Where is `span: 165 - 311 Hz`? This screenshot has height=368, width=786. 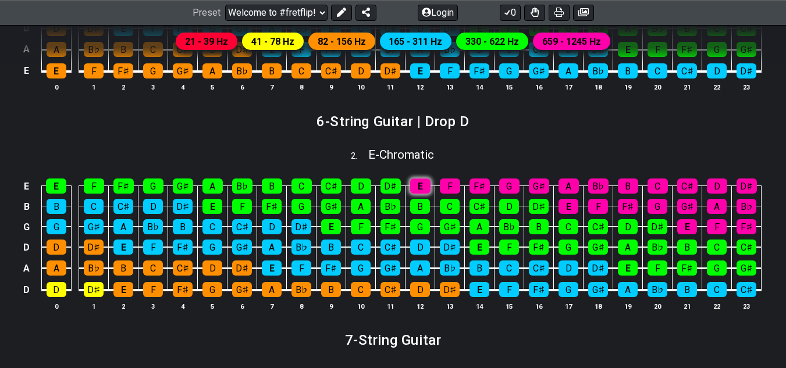
span: 165 - 311 Hz is located at coordinates (416, 42).